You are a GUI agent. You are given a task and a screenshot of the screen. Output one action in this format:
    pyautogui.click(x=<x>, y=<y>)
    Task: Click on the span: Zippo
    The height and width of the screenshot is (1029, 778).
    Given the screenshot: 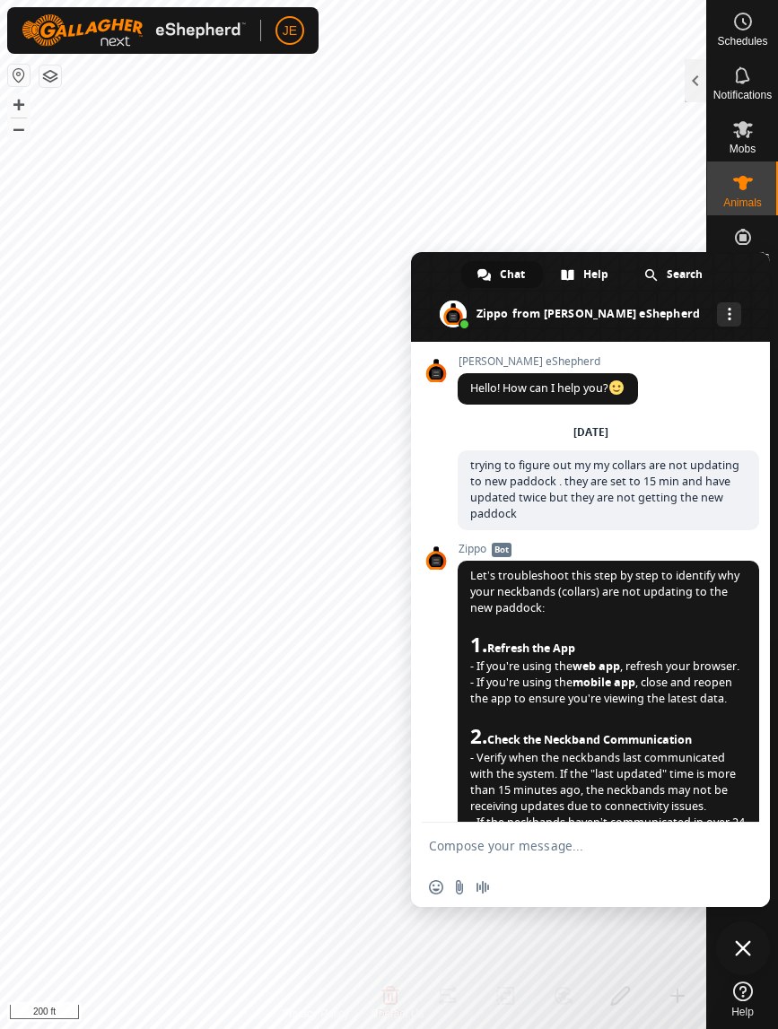 What is the action you would take?
    pyautogui.click(x=608, y=549)
    